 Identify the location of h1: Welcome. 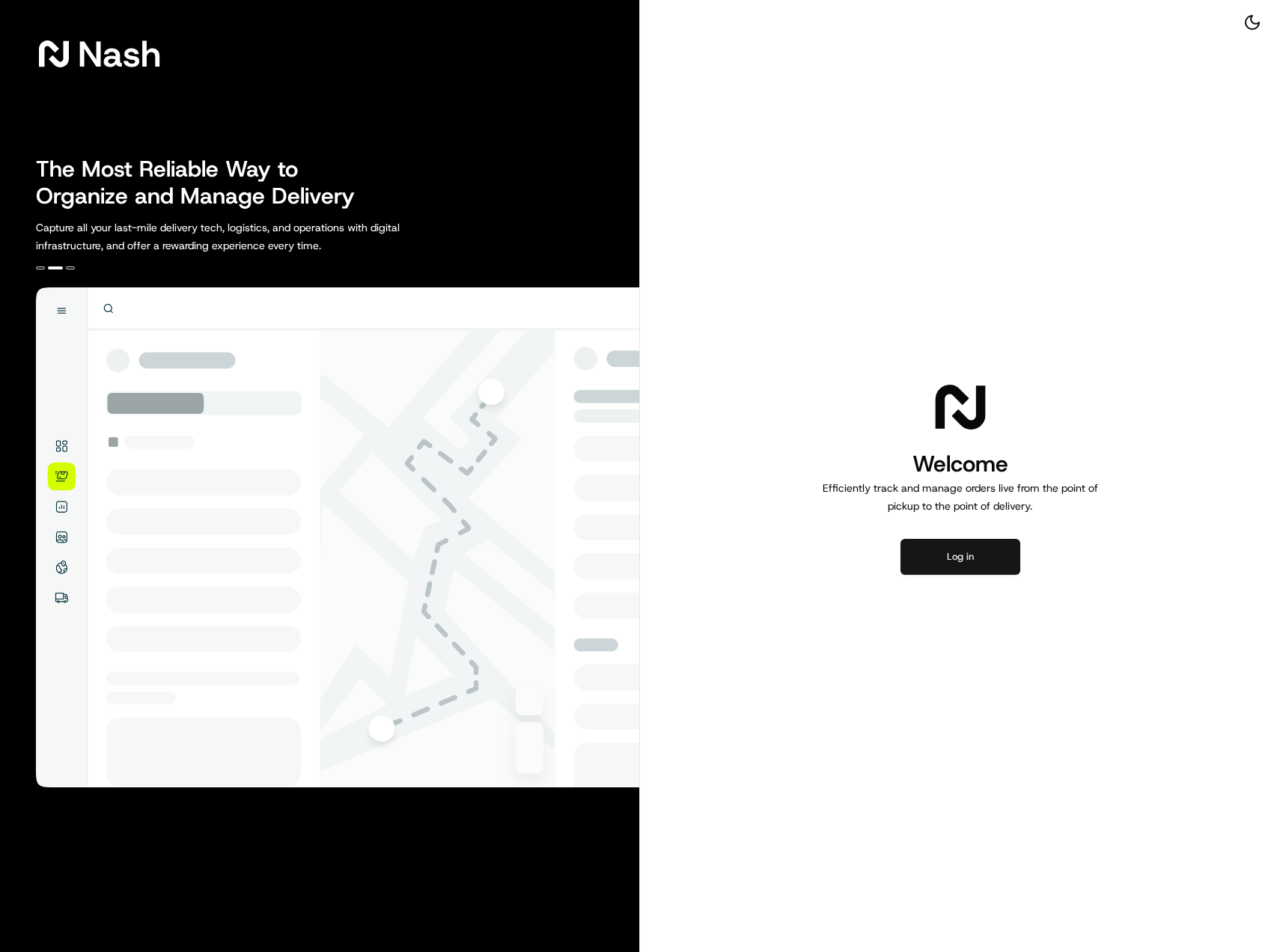
(961, 464).